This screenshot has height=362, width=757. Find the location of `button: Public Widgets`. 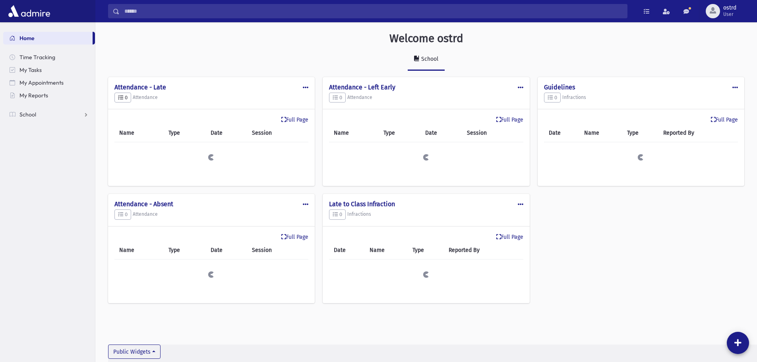

button: Public Widgets is located at coordinates (134, 352).